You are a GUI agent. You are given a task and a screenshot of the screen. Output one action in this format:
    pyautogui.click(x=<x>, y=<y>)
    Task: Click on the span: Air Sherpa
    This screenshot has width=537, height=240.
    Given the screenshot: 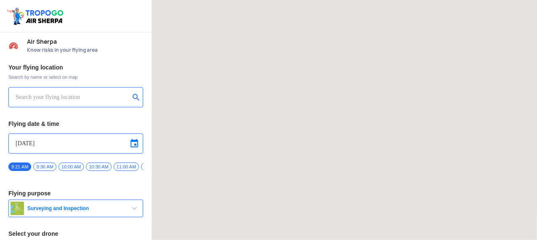 What is the action you would take?
    pyautogui.click(x=85, y=42)
    